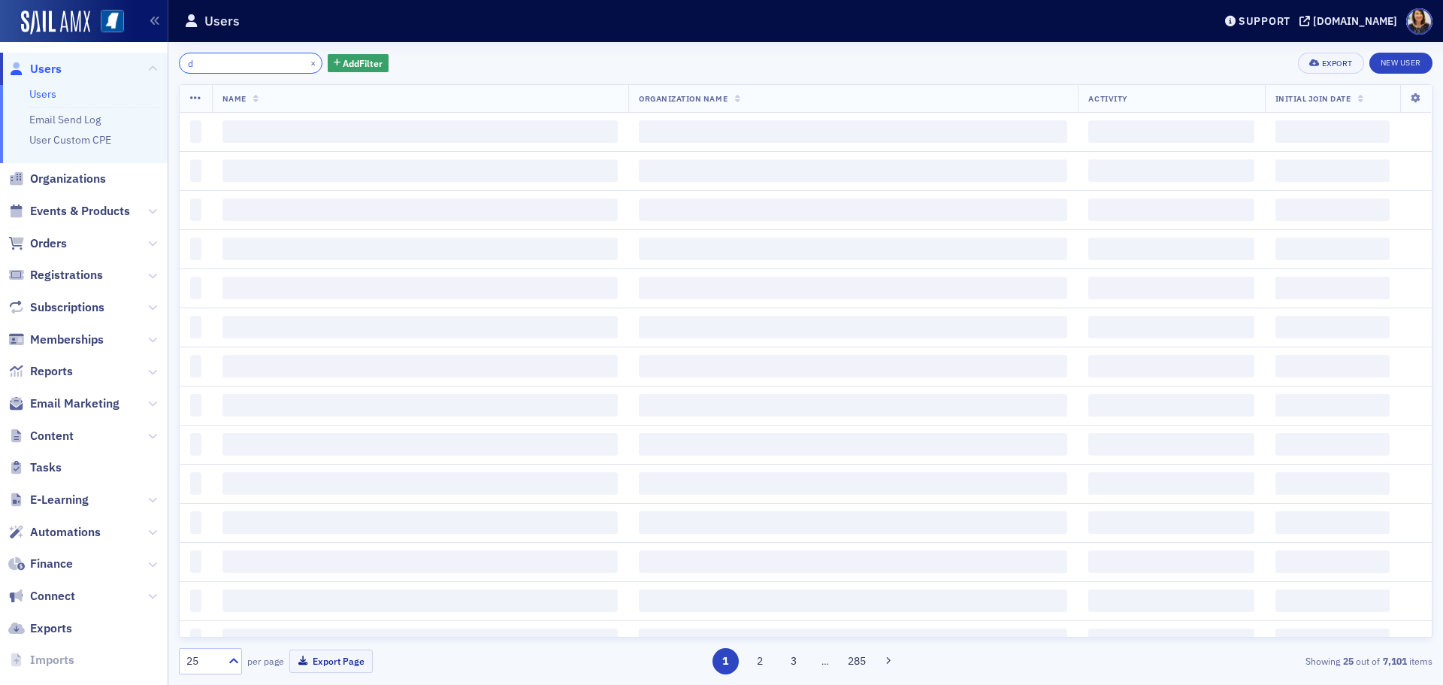 The width and height of the screenshot is (1443, 685). I want to click on a: Memberships, so click(56, 340).